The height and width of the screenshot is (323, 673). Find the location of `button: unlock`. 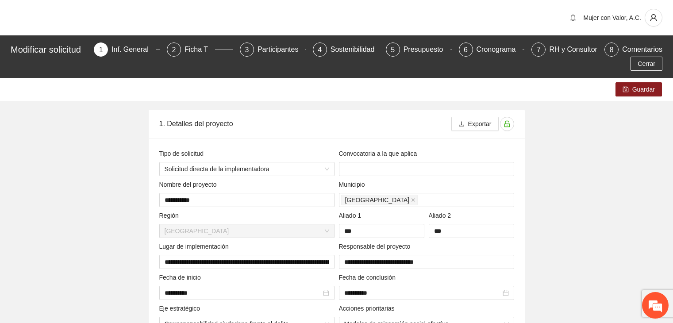

button: unlock is located at coordinates (507, 124).